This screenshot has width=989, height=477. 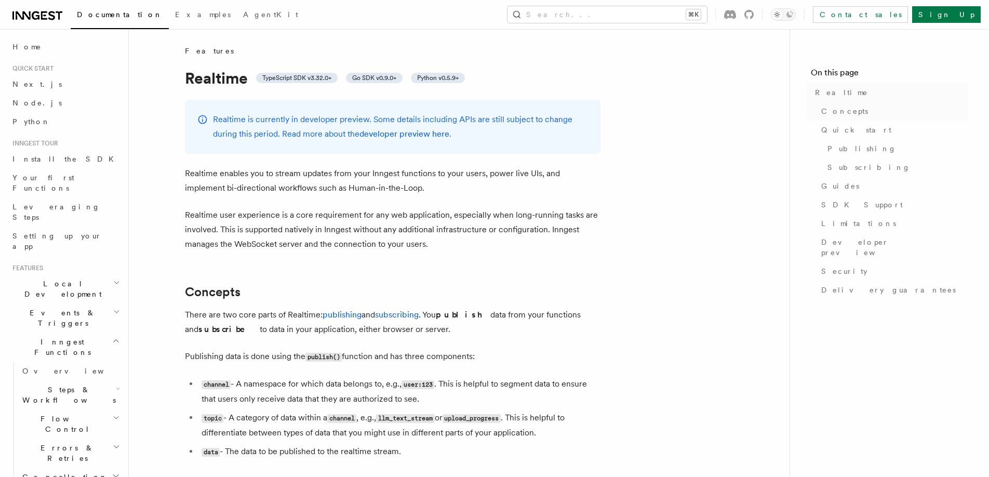 What do you see at coordinates (405, 418) in the screenshot?
I see `code: llm_text_stream` at bounding box center [405, 418].